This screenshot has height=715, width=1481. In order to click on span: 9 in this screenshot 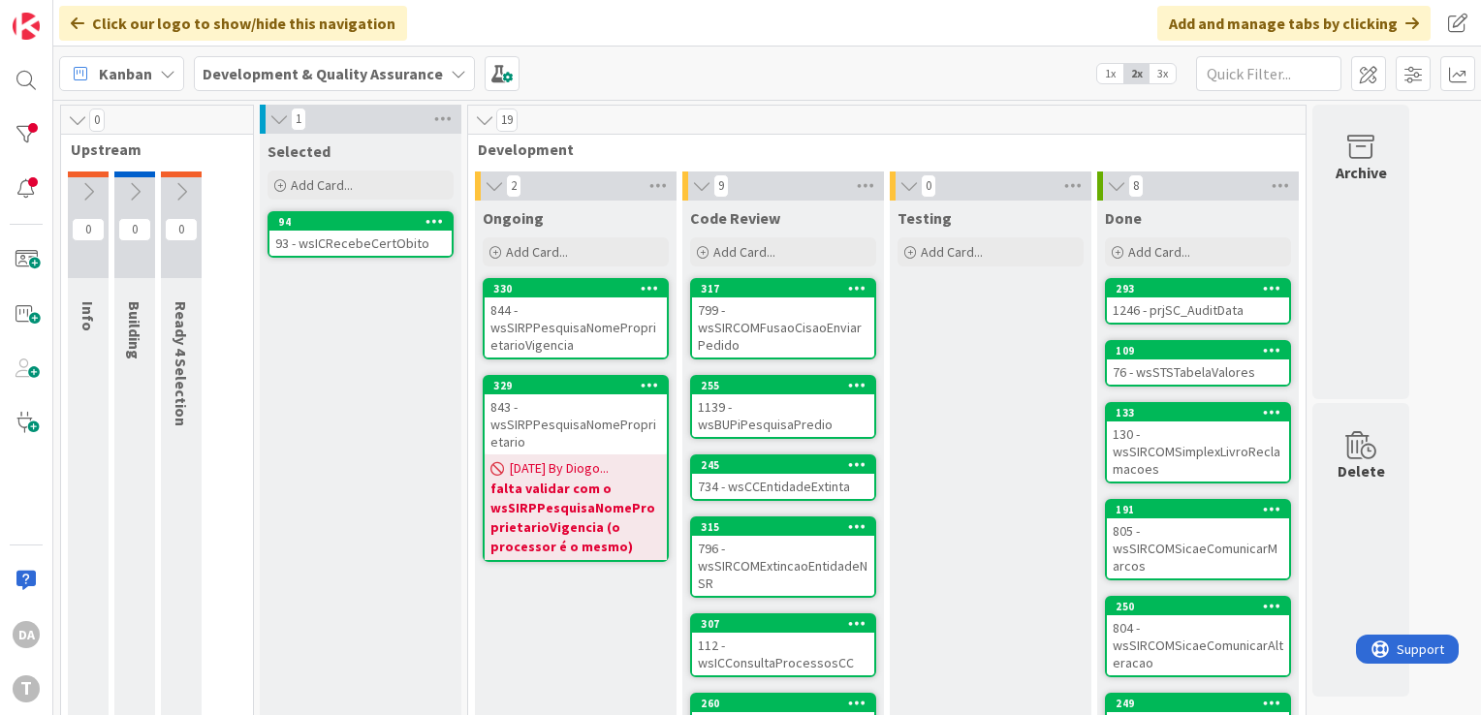, I will do `click(721, 186)`.